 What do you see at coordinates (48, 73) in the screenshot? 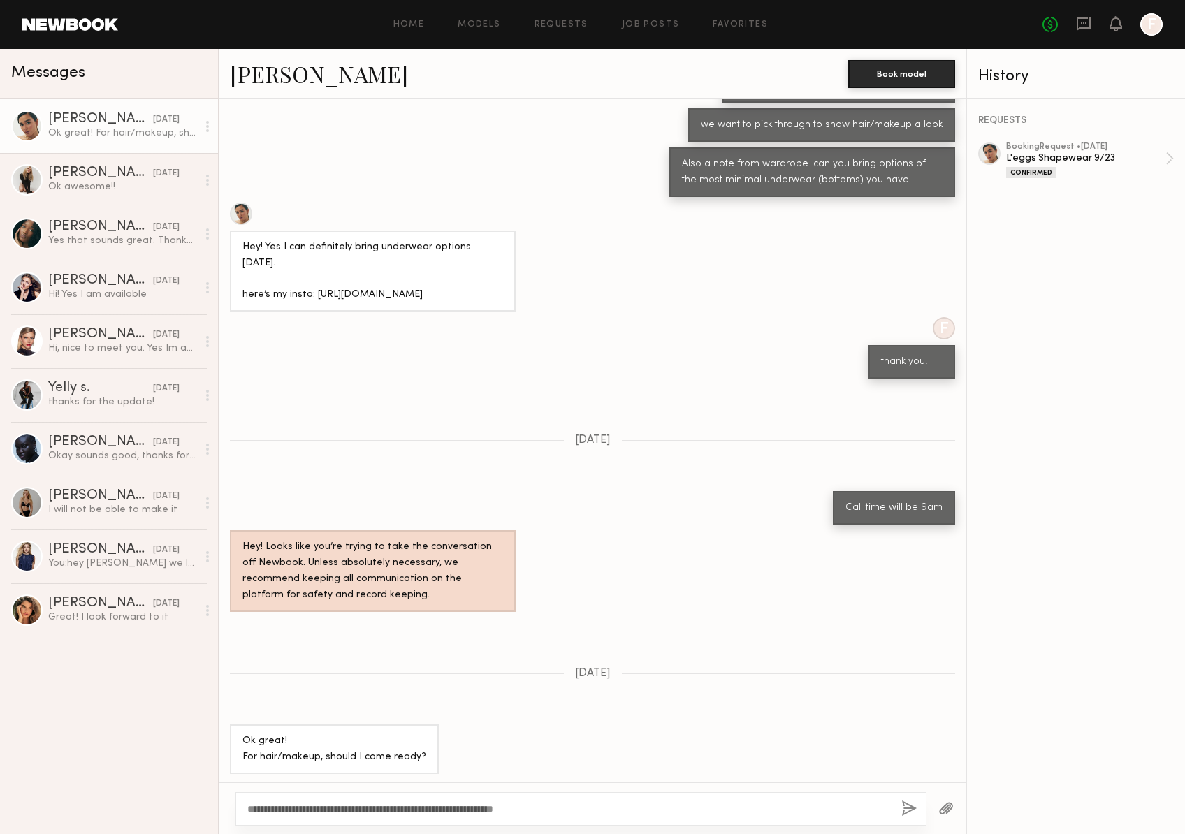
I see `span: Messages` at bounding box center [48, 73].